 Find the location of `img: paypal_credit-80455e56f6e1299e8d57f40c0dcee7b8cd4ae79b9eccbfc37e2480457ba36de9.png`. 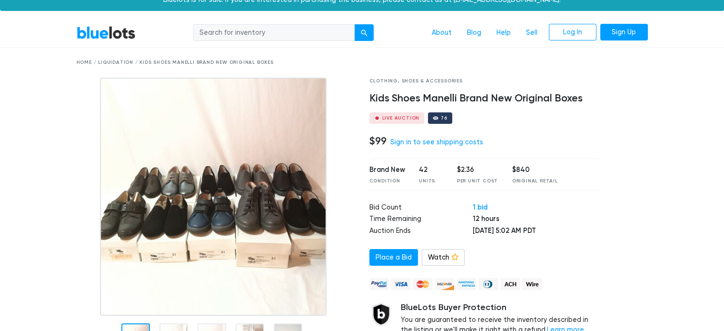

img: paypal_credit-80455e56f6e1299e8d57f40c0dcee7b8cd4ae79b9eccbfc37e2480457ba36de9.png is located at coordinates (379, 284).